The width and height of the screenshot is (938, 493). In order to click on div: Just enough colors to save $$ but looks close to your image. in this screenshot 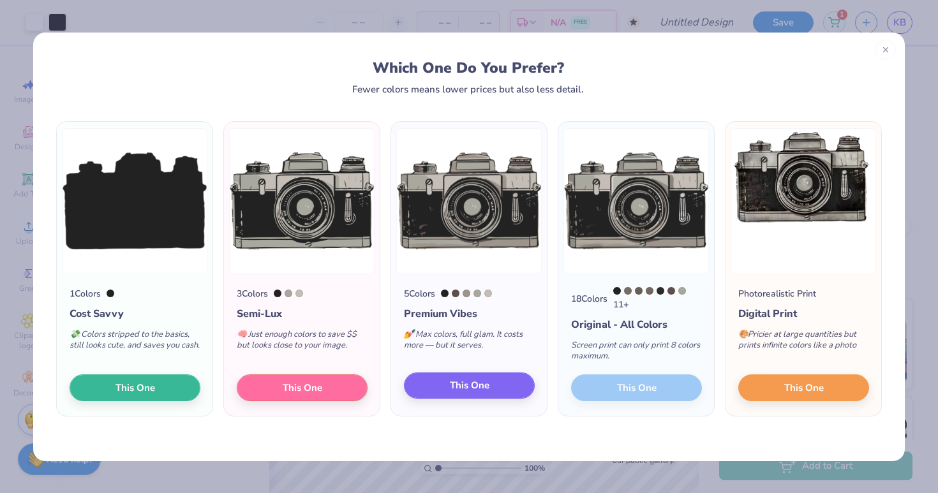, I will do `click(302, 343)`.